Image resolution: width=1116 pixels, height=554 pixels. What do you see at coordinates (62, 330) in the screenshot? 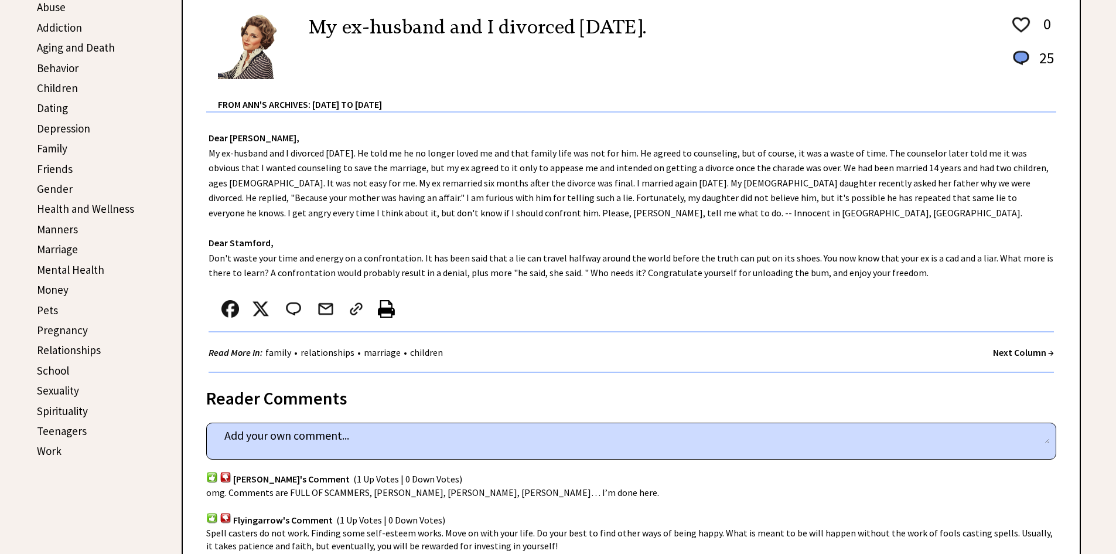
I see `a: Pregnancy` at bounding box center [62, 330].